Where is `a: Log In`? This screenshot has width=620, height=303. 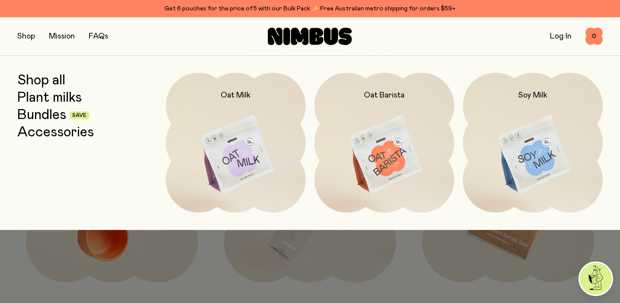 a: Log In is located at coordinates (561, 36).